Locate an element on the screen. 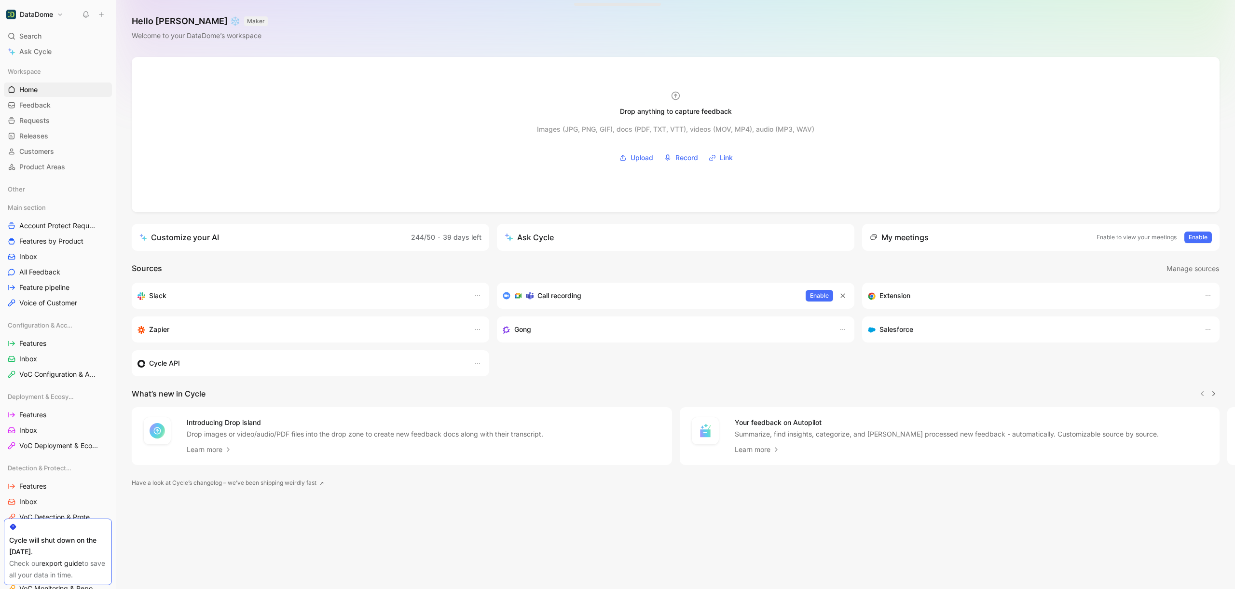 Image resolution: width=1235 pixels, height=589 pixels. h3: Call recording is located at coordinates (559, 296).